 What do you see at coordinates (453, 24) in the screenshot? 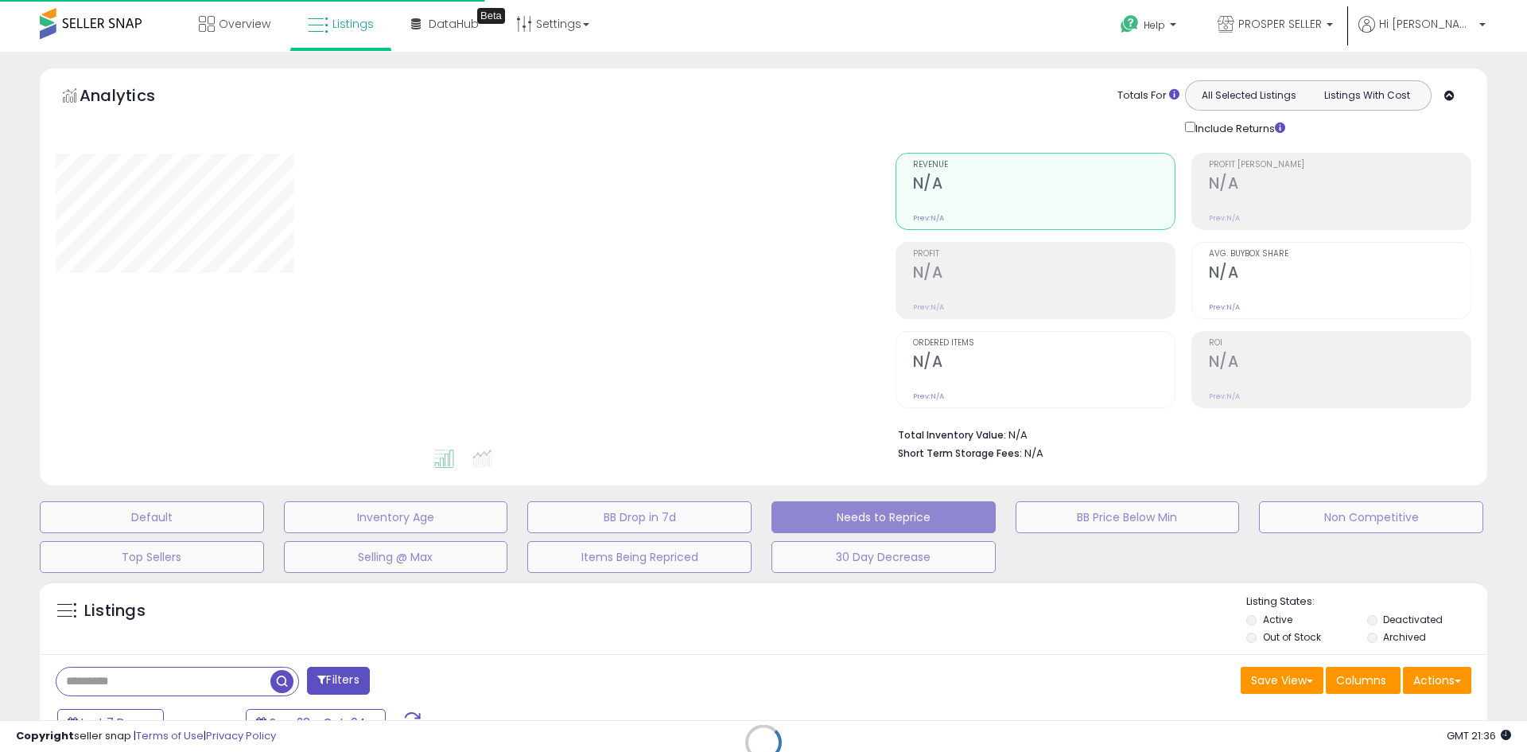
I see `span: DataHub` at bounding box center [453, 24].